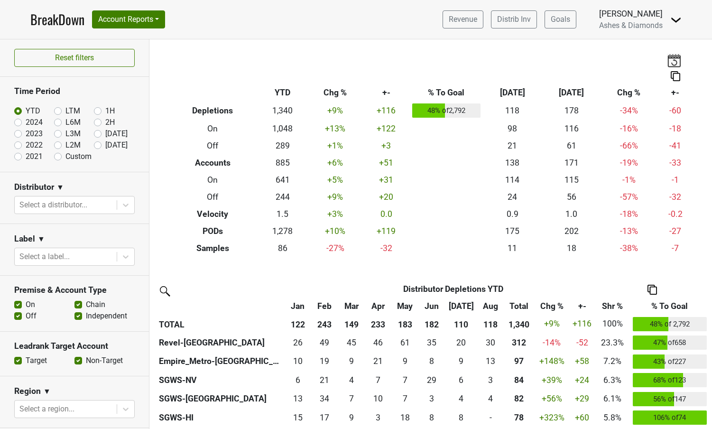 The image size is (712, 429). Describe the element at coordinates (446, 93) in the screenshot. I see `th: % To Goal` at that location.